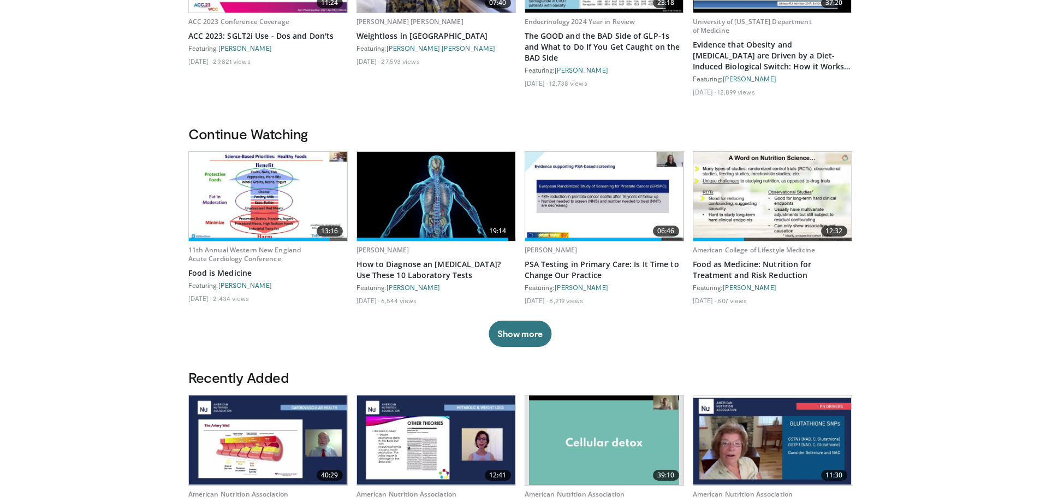  What do you see at coordinates (330, 231) in the screenshot?
I see `span: 13:16` at bounding box center [330, 231].